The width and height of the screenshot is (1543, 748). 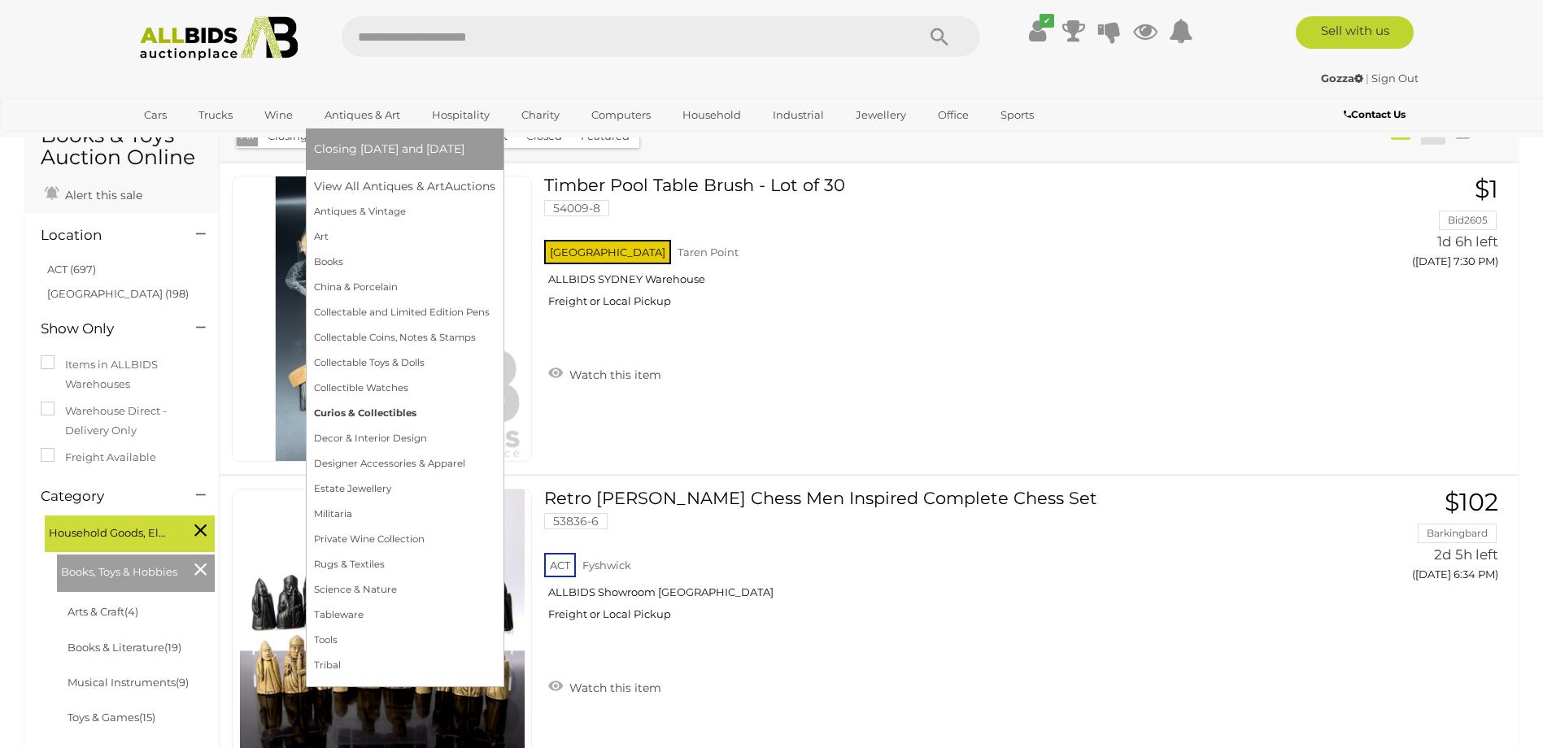 What do you see at coordinates (1374, 114) in the screenshot?
I see `b: Contact Us` at bounding box center [1374, 114].